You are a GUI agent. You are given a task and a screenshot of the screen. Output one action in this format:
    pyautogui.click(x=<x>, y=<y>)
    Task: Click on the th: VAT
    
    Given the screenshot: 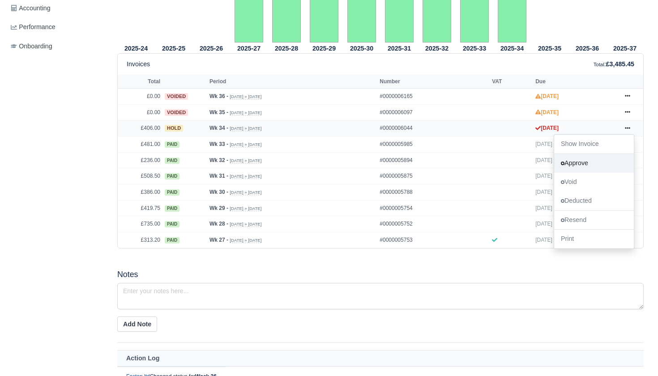 What is the action you would take?
    pyautogui.click(x=512, y=82)
    